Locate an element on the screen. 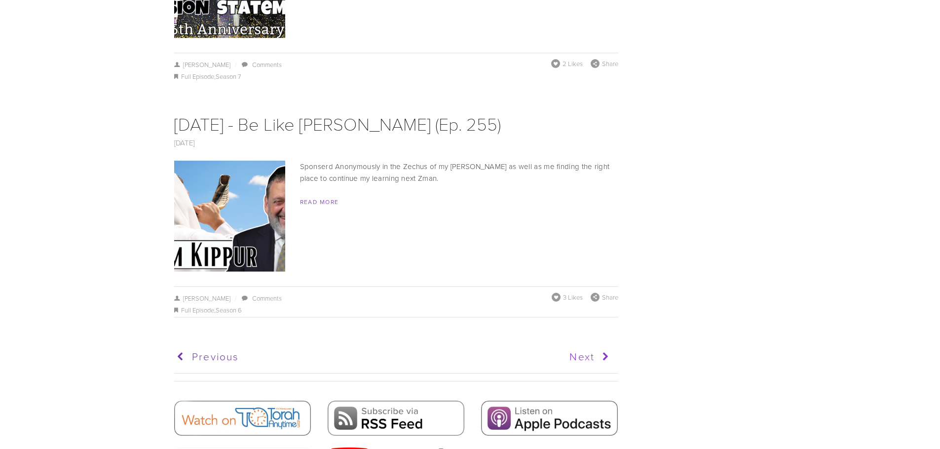  span: 3 Likes is located at coordinates (573, 298).